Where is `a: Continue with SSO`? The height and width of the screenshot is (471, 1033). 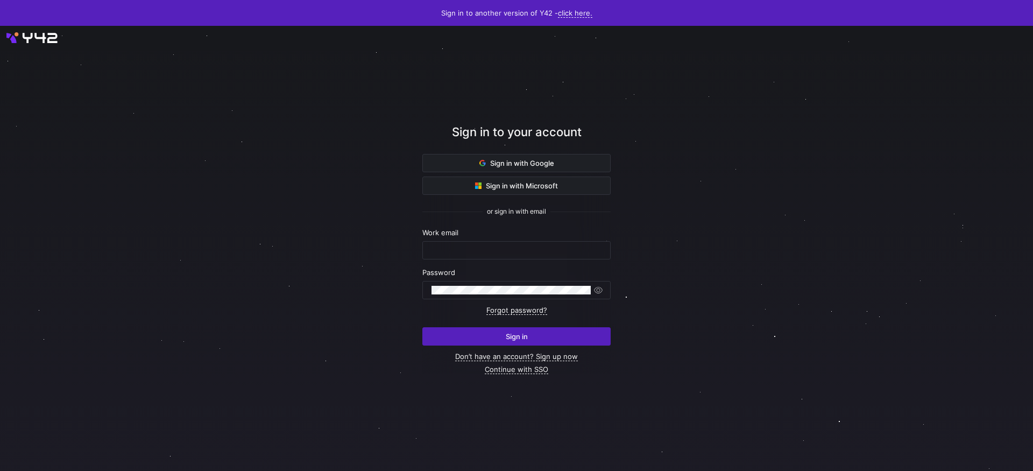 a: Continue with SSO is located at coordinates (517, 369).